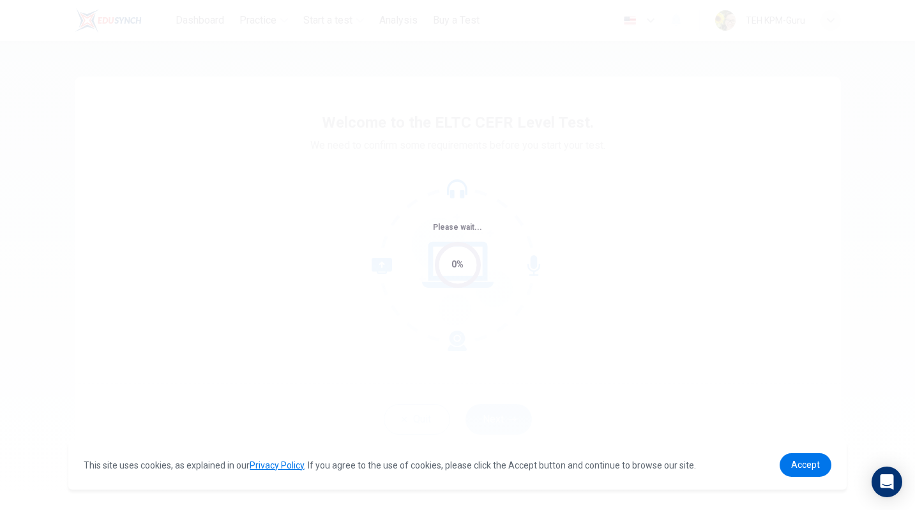 This screenshot has height=510, width=915. What do you see at coordinates (277, 466) in the screenshot?
I see `a: Privacy Policy` at bounding box center [277, 466].